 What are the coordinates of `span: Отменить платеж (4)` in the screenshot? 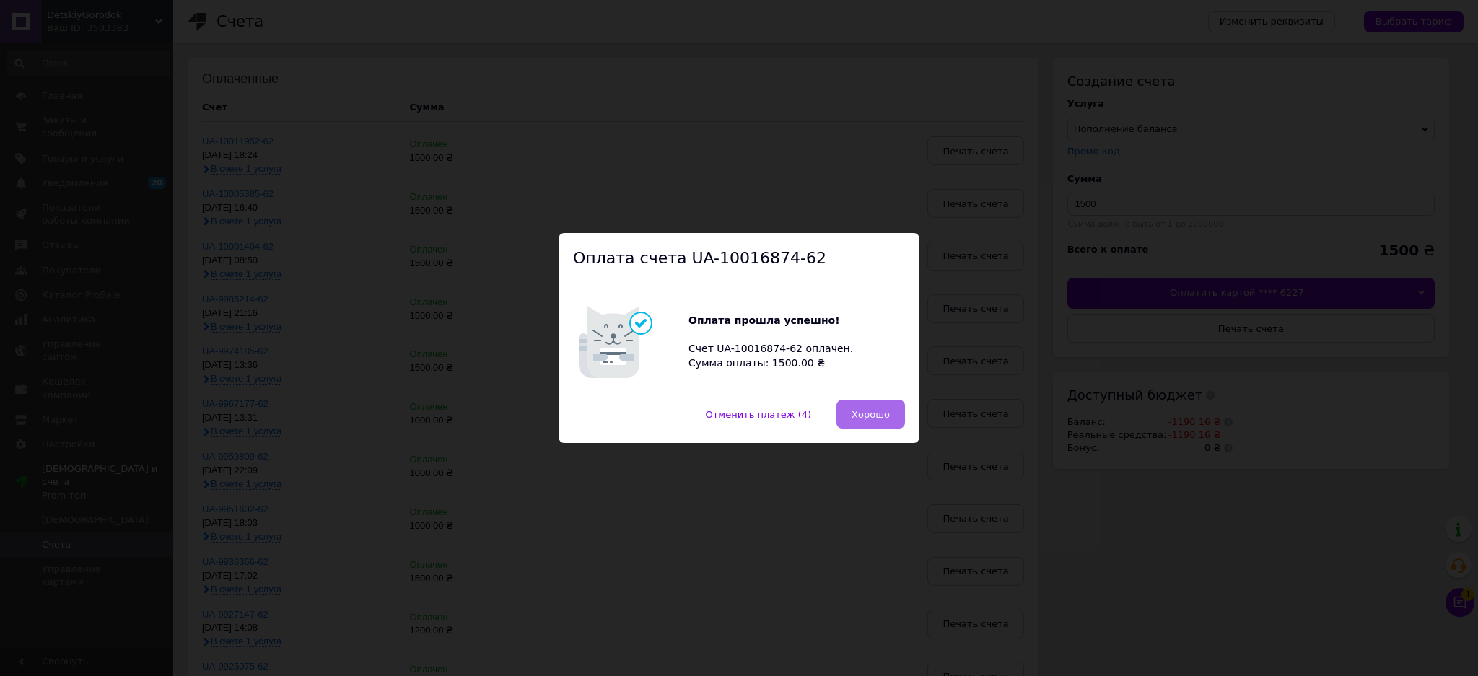 It's located at (759, 414).